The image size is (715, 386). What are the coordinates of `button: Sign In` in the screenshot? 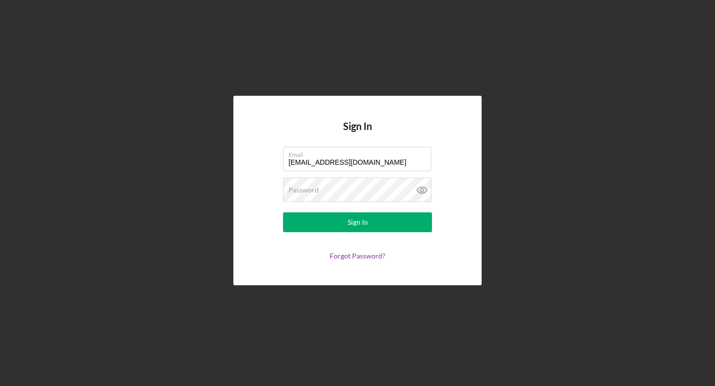 It's located at (358, 222).